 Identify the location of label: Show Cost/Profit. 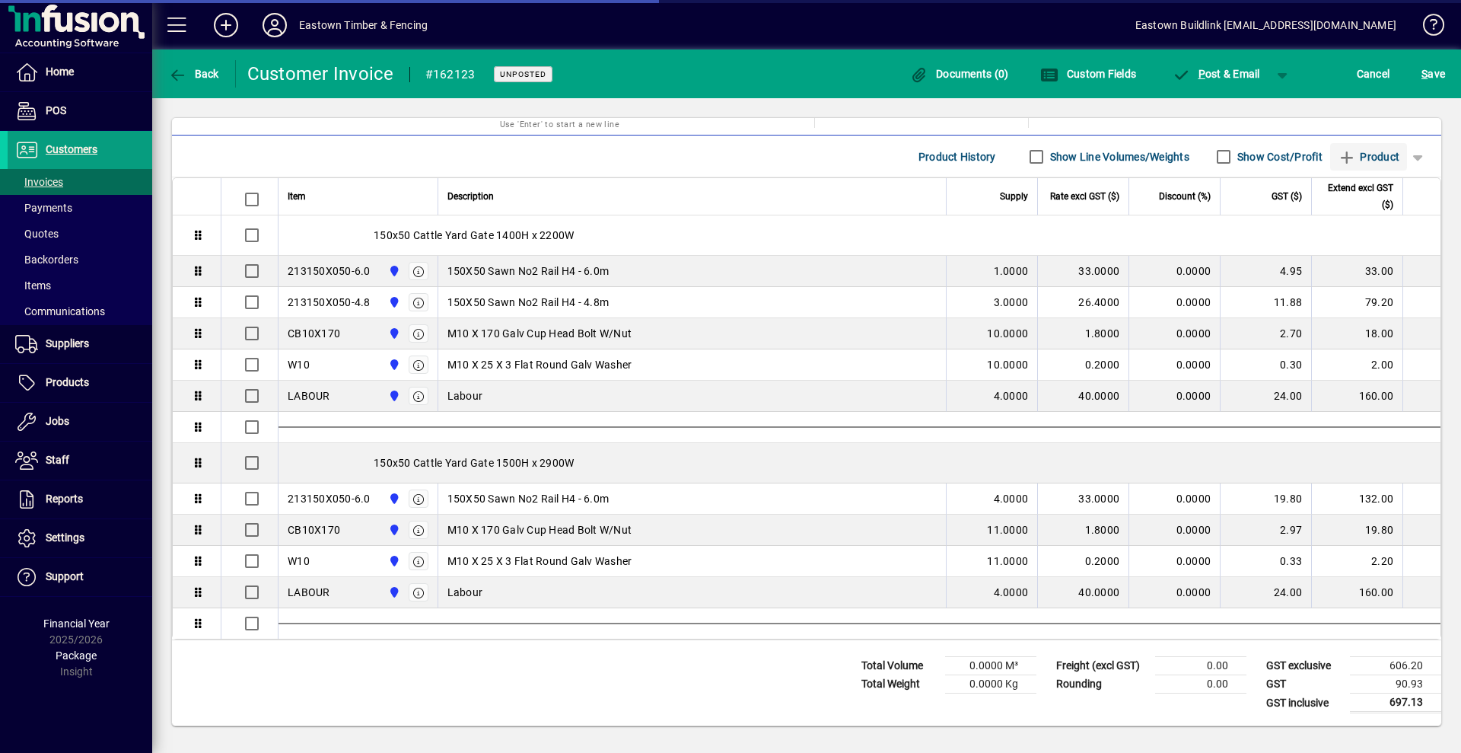
(1279, 157).